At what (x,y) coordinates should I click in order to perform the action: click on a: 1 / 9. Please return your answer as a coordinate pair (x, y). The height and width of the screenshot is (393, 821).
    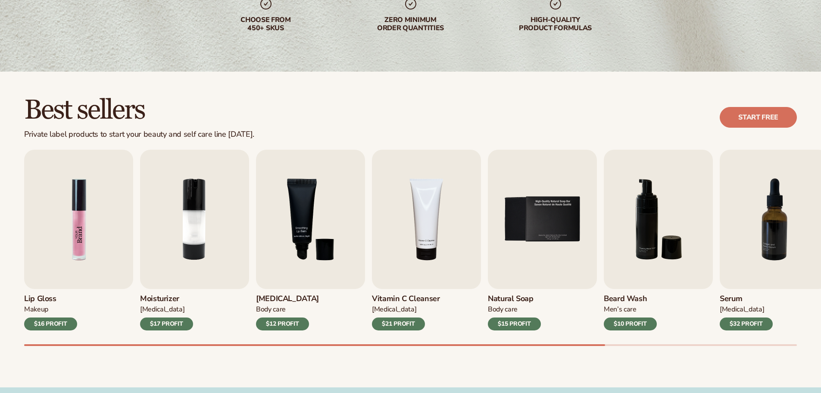
    Looking at the image, I should click on (78, 240).